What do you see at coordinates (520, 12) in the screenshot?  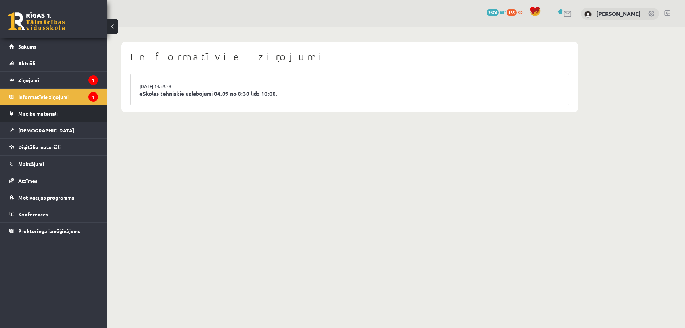 I see `span: xp` at bounding box center [520, 12].